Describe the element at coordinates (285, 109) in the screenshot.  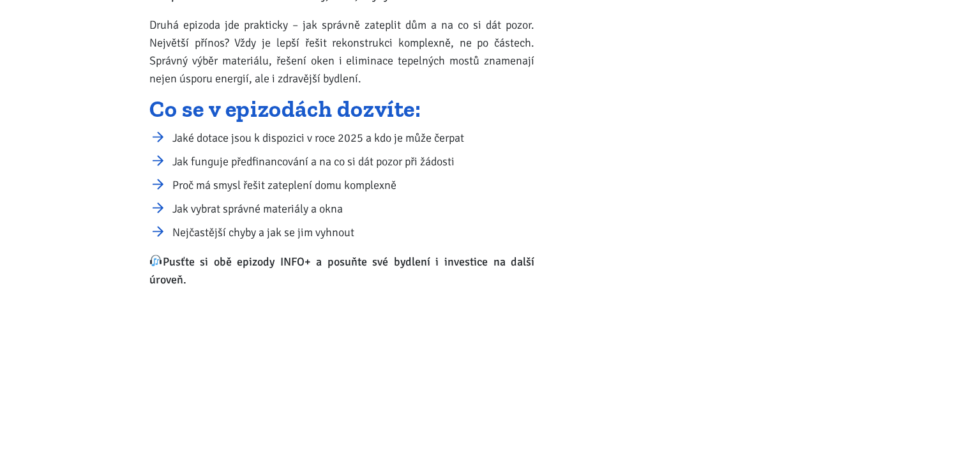
I see `strong: Co se v epizodách dozvíte:` at that location.